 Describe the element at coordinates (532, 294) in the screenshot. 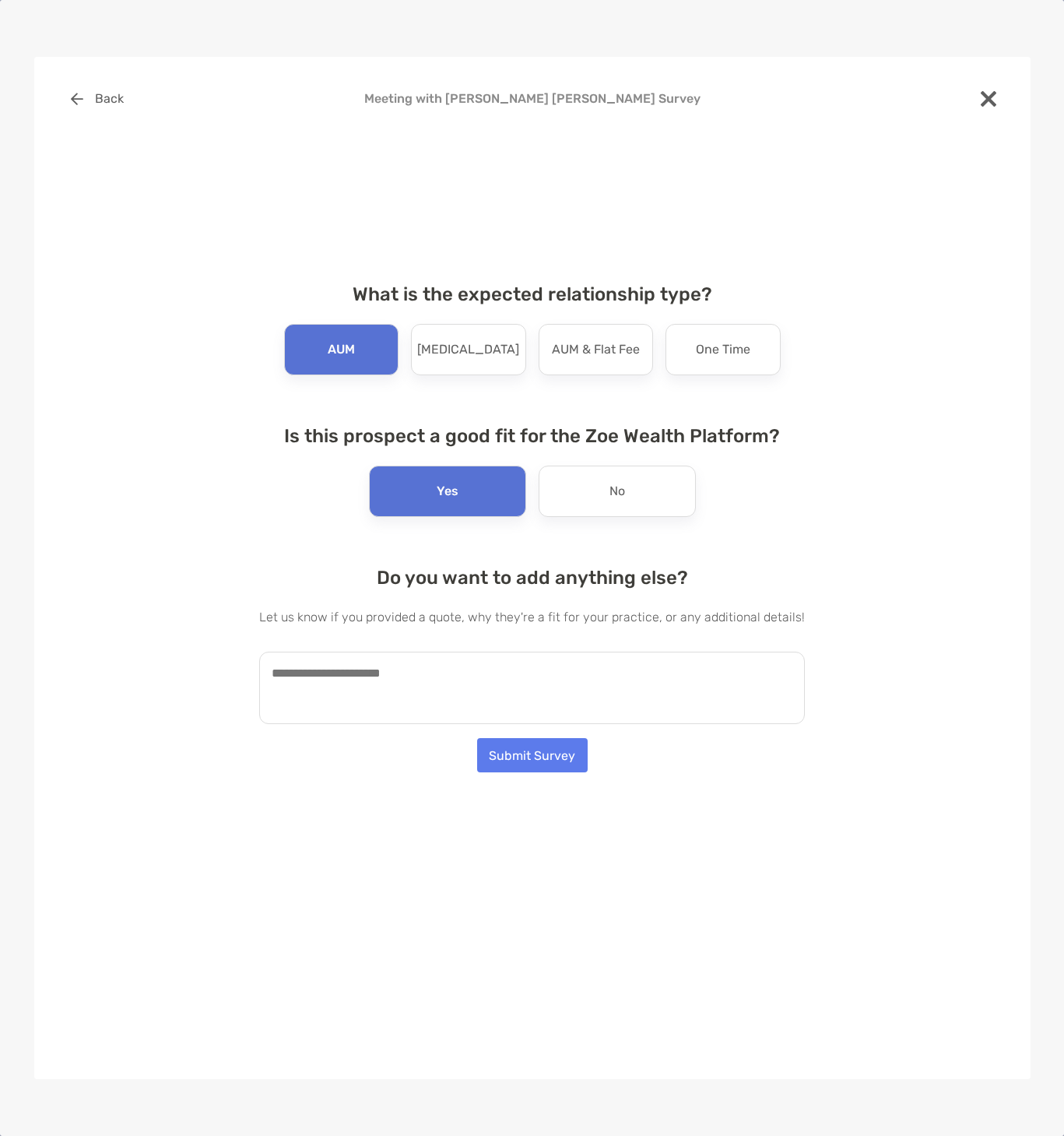

I see `h4: What is the expected relationship type?` at that location.